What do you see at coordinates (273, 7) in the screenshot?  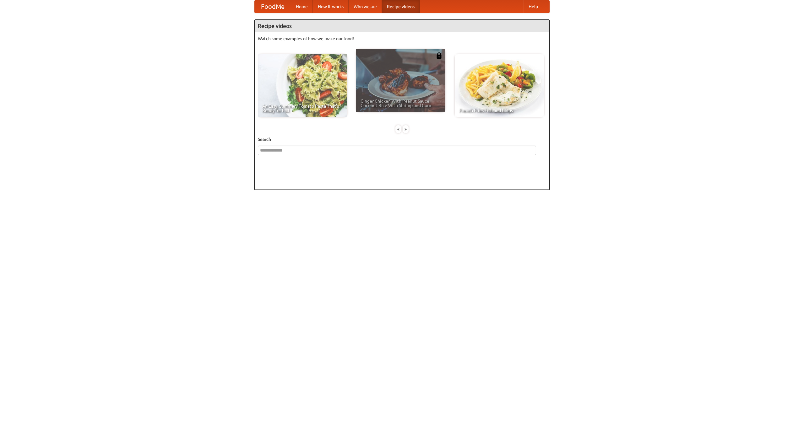 I see `a: FoodMe` at bounding box center [273, 7].